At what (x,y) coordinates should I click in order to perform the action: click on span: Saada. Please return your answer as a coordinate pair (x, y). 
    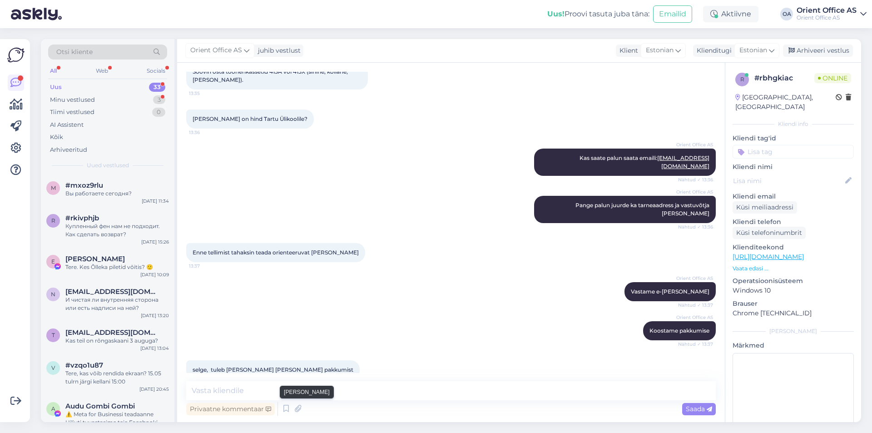
    Looking at the image, I should click on (699, 409).